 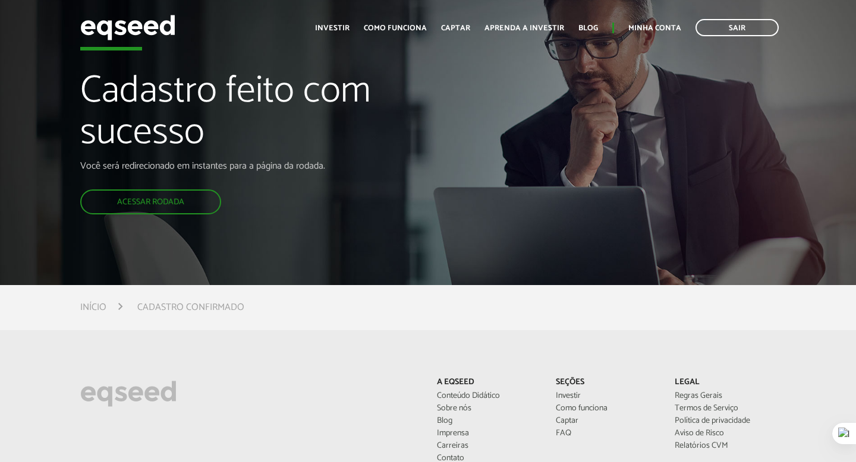 What do you see at coordinates (524, 28) in the screenshot?
I see `a: Aprenda a investir` at bounding box center [524, 28].